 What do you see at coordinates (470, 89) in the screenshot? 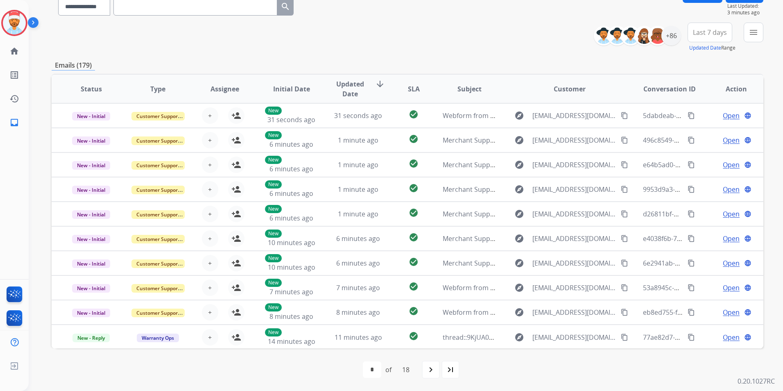
I see `span: Subject` at bounding box center [470, 89].